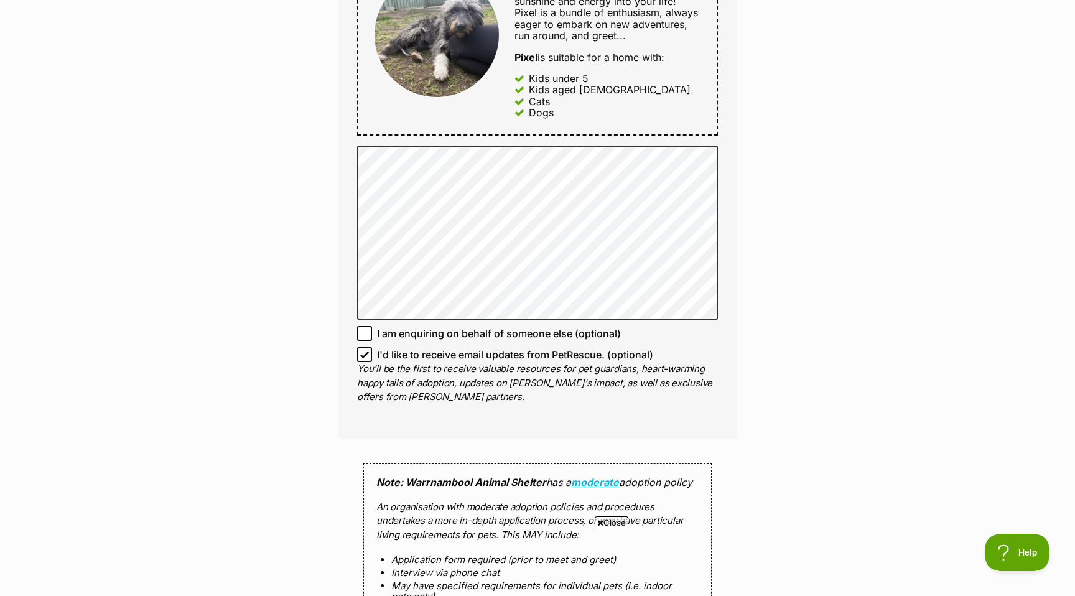  What do you see at coordinates (558, 78) in the screenshot?
I see `div: Kids under 5` at bounding box center [558, 78].